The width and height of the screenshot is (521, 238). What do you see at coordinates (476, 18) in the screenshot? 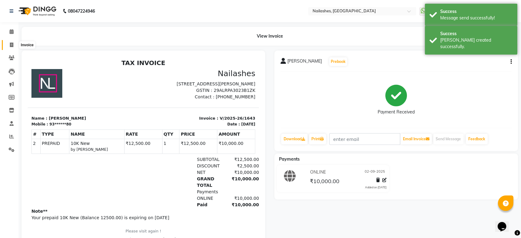
I see `div: Message send successfully!` at bounding box center [476, 18].